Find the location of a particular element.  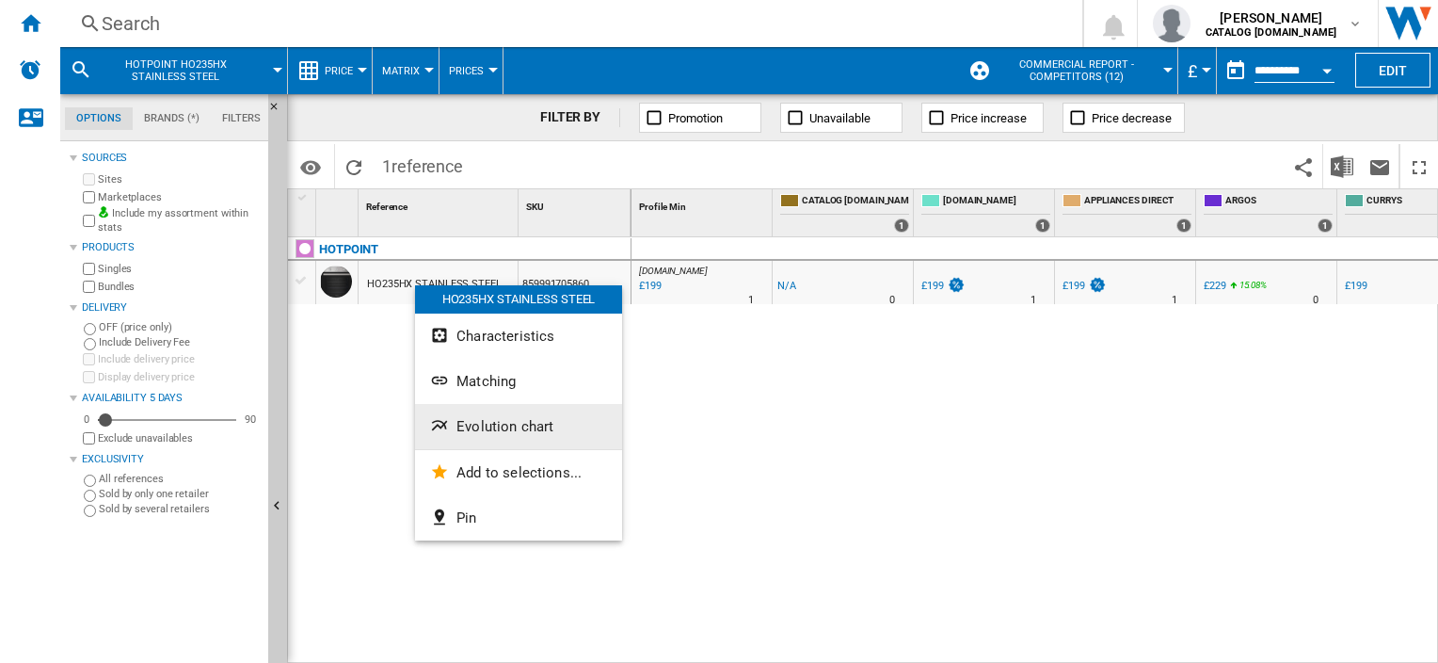

button: Pin... is located at coordinates (519, 518).